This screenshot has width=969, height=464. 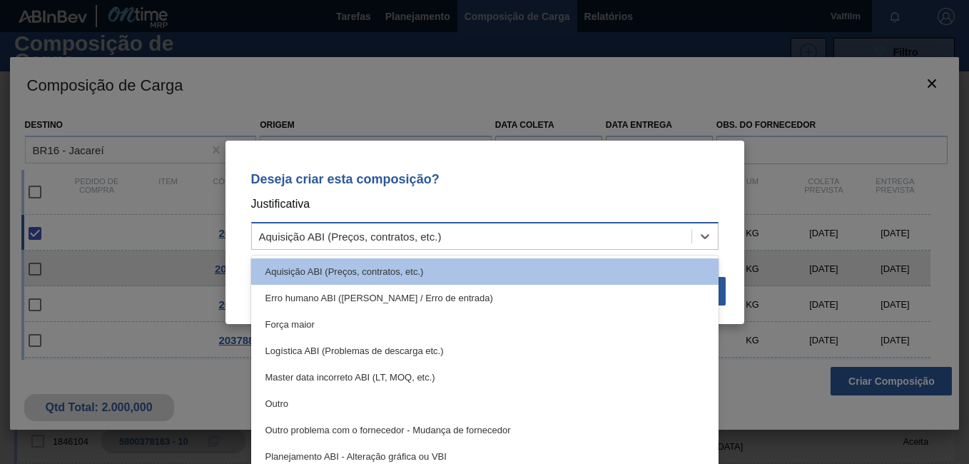 What do you see at coordinates (484, 403) in the screenshot?
I see `div: Outro` at bounding box center [484, 403].